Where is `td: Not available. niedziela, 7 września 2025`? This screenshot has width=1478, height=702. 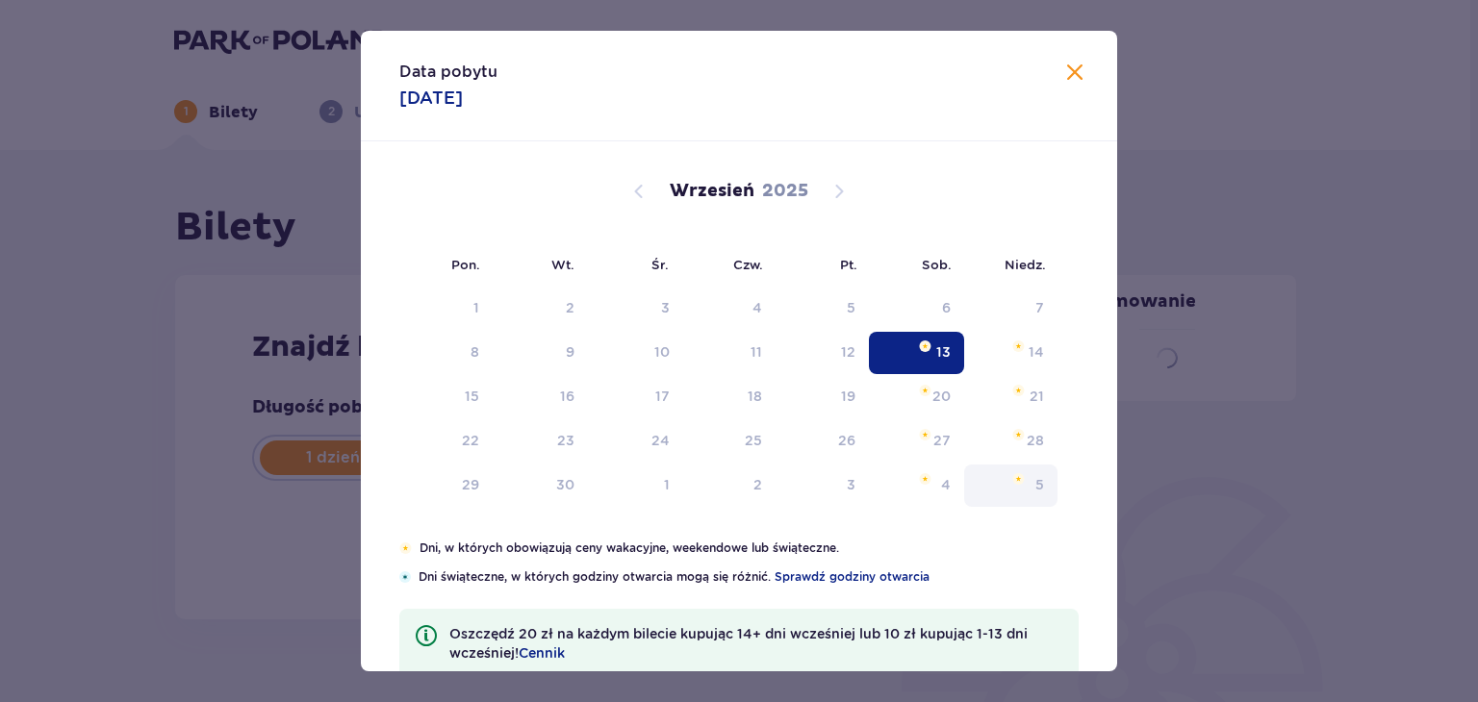
td: Not available. niedziela, 7 września 2025 is located at coordinates (1010, 309).